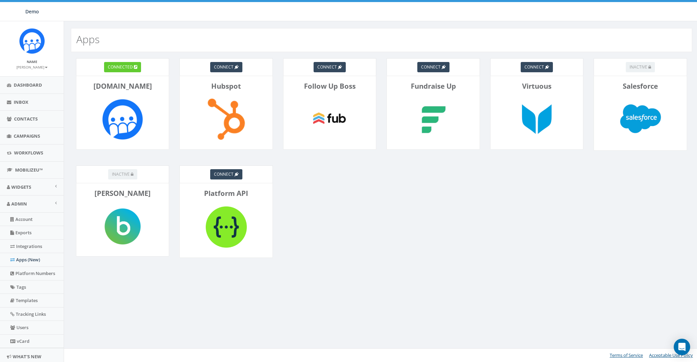 The width and height of the screenshot is (697, 362). What do you see at coordinates (88, 39) in the screenshot?
I see `h2: Apps` at bounding box center [88, 39].